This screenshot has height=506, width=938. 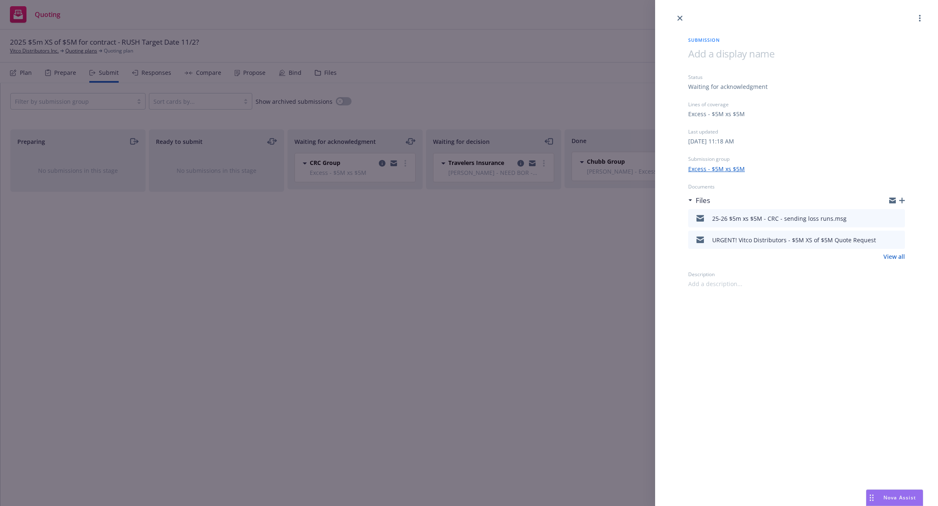 I want to click on div: Status, so click(x=797, y=77).